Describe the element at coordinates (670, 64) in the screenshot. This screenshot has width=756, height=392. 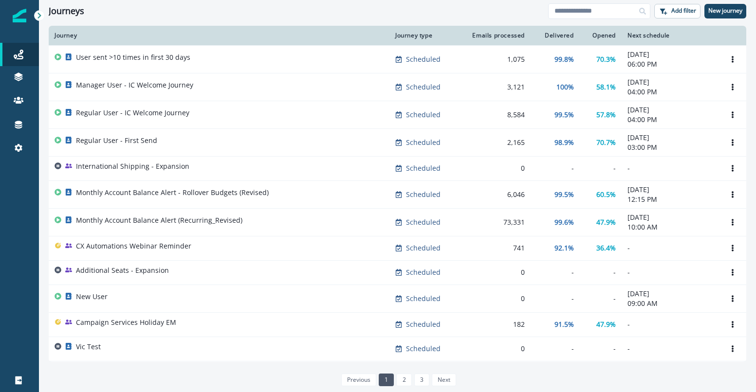
I see `p: 06:00 PM` at that location.